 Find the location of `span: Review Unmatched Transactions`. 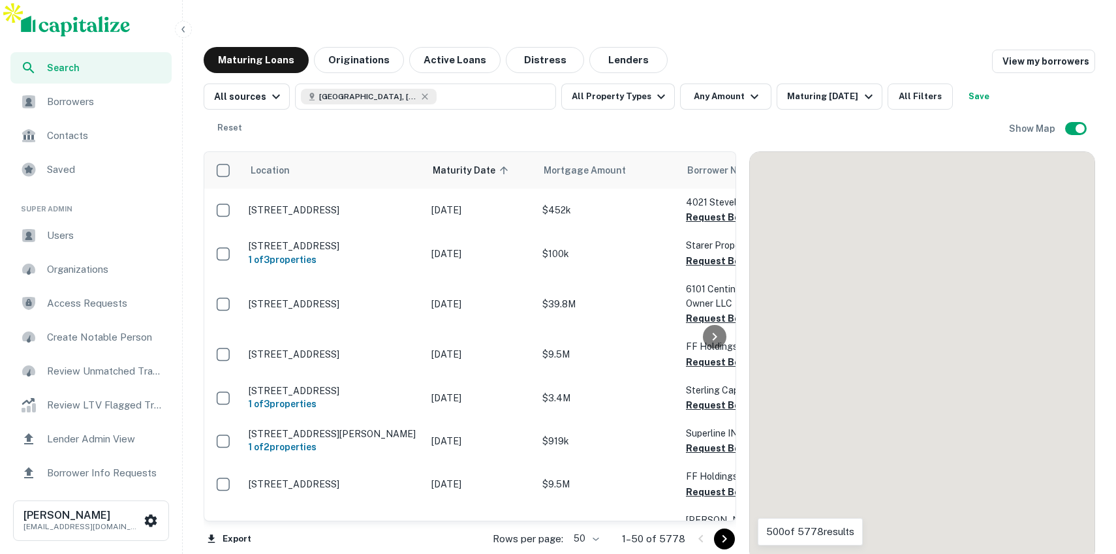

span: Review Unmatched Transactions is located at coordinates (105, 371).